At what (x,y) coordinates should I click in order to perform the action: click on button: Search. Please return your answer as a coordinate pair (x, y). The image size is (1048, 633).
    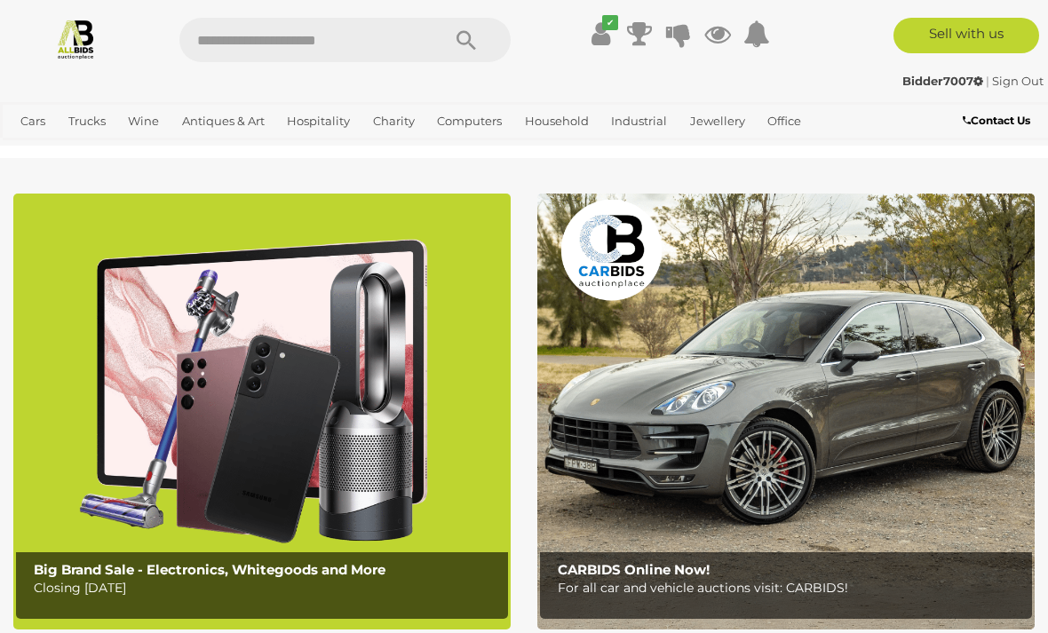
    Looking at the image, I should click on (466, 40).